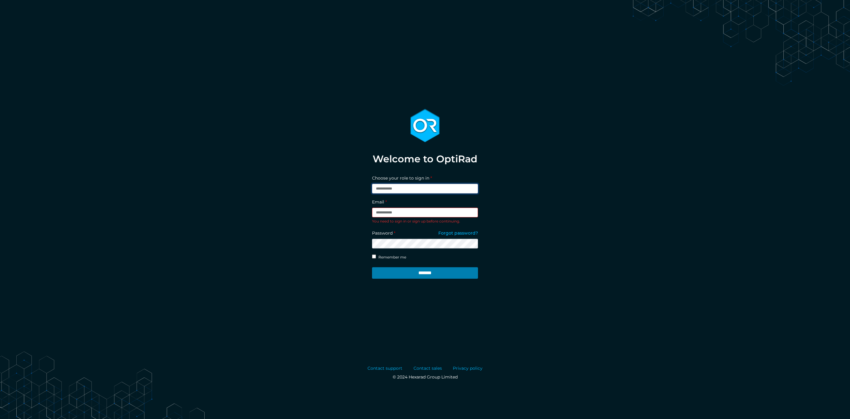 This screenshot has height=419, width=850. Describe the element at coordinates (416, 221) in the screenshot. I see `span: You need to sign in or sign up before continuing.` at that location.